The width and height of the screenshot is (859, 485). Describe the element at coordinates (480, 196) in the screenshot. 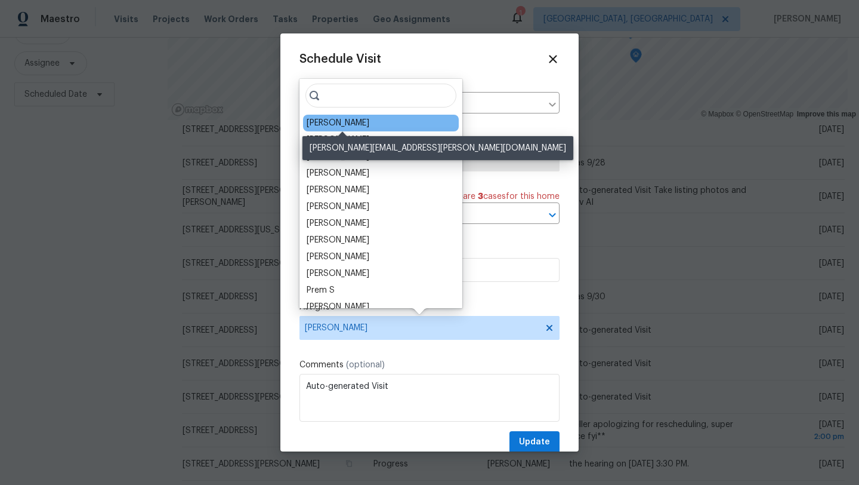

I see `span: 3` at that location.